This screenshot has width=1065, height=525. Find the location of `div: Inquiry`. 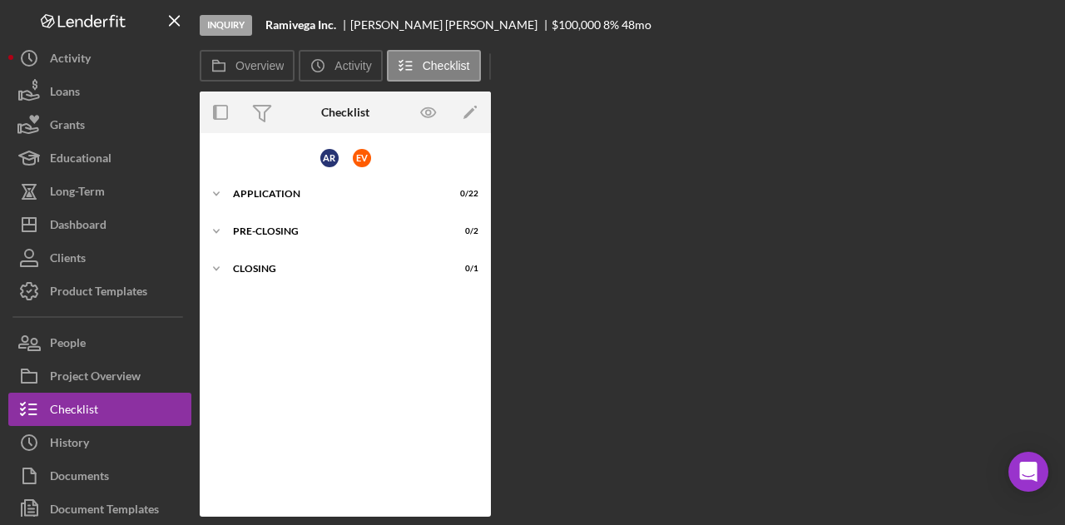

div: Inquiry is located at coordinates (225, 25).